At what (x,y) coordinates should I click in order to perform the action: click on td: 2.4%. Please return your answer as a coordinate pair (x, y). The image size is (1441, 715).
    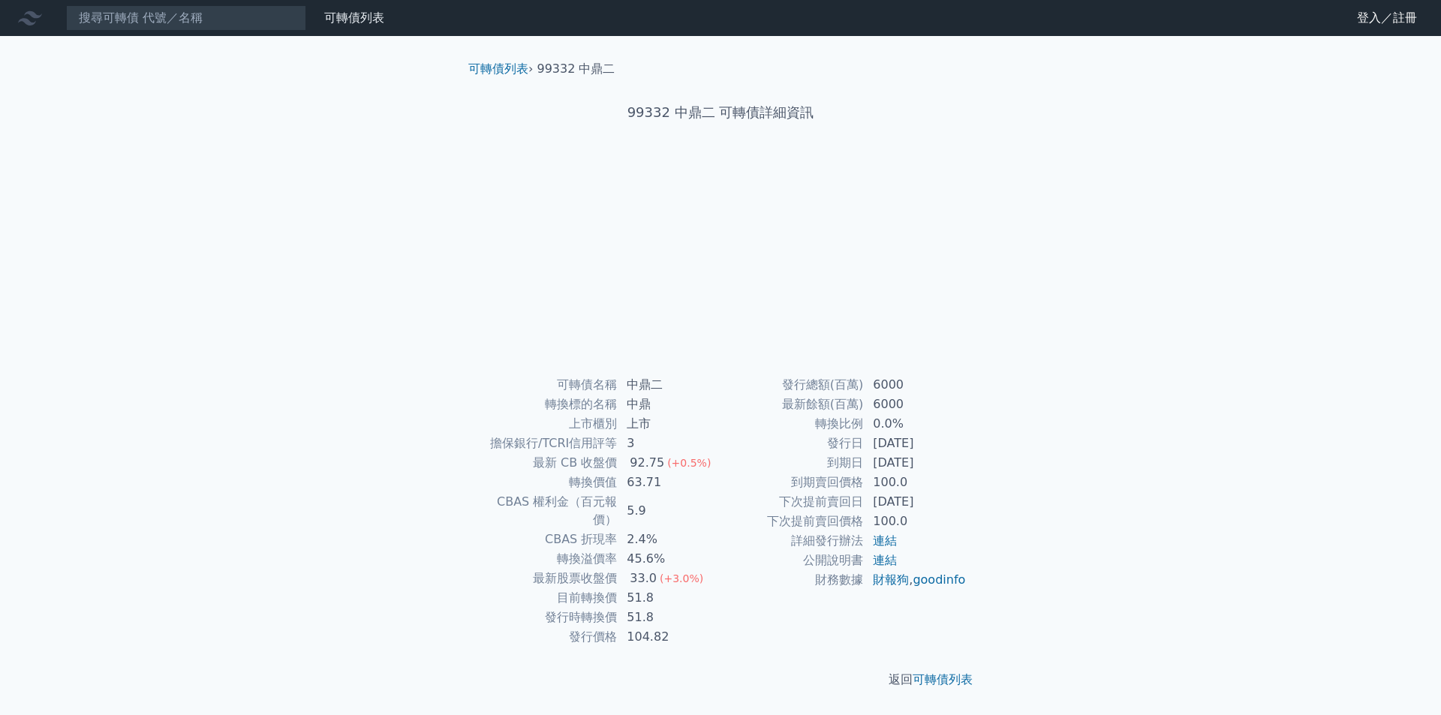
    Looking at the image, I should click on (669, 540).